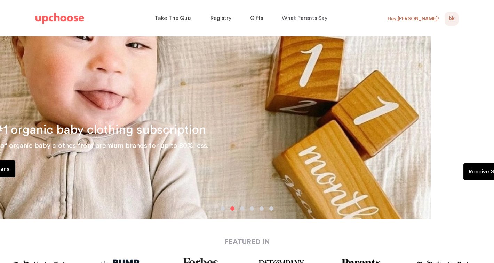  I want to click on span: What Parents Say, so click(305, 18).